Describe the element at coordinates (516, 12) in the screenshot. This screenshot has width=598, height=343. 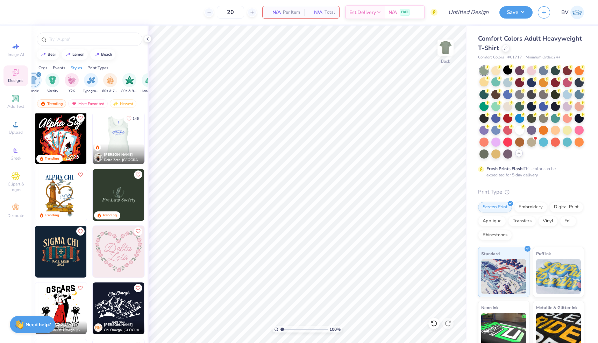
I see `button: Save` at that location.